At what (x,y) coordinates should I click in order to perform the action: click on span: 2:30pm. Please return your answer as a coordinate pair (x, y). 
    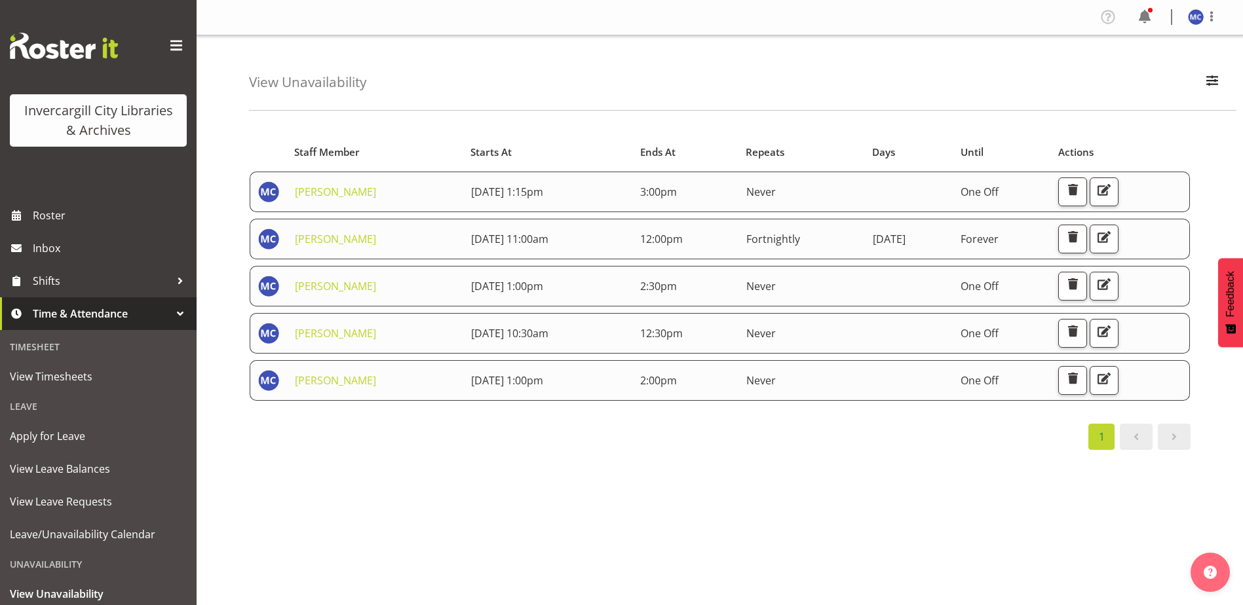
    Looking at the image, I should click on (658, 286).